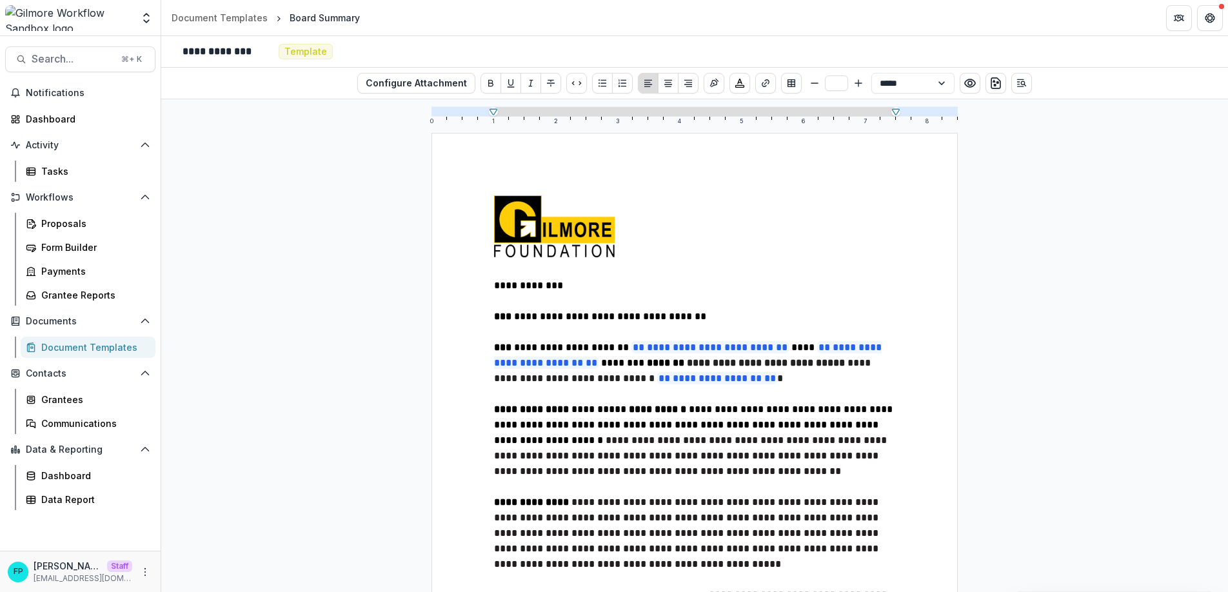 The width and height of the screenshot is (1228, 592). What do you see at coordinates (80, 145) in the screenshot?
I see `span: Activity` at bounding box center [80, 145].